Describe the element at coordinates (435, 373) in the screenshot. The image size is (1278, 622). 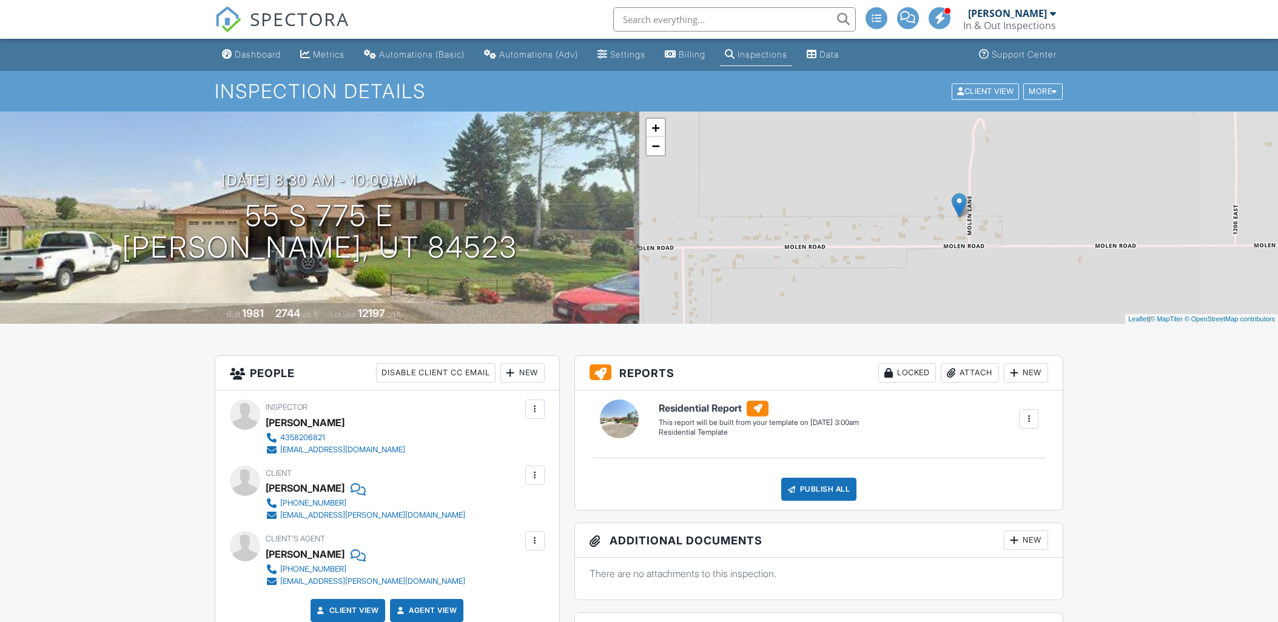
I see `div: Disable Client CC Email` at that location.